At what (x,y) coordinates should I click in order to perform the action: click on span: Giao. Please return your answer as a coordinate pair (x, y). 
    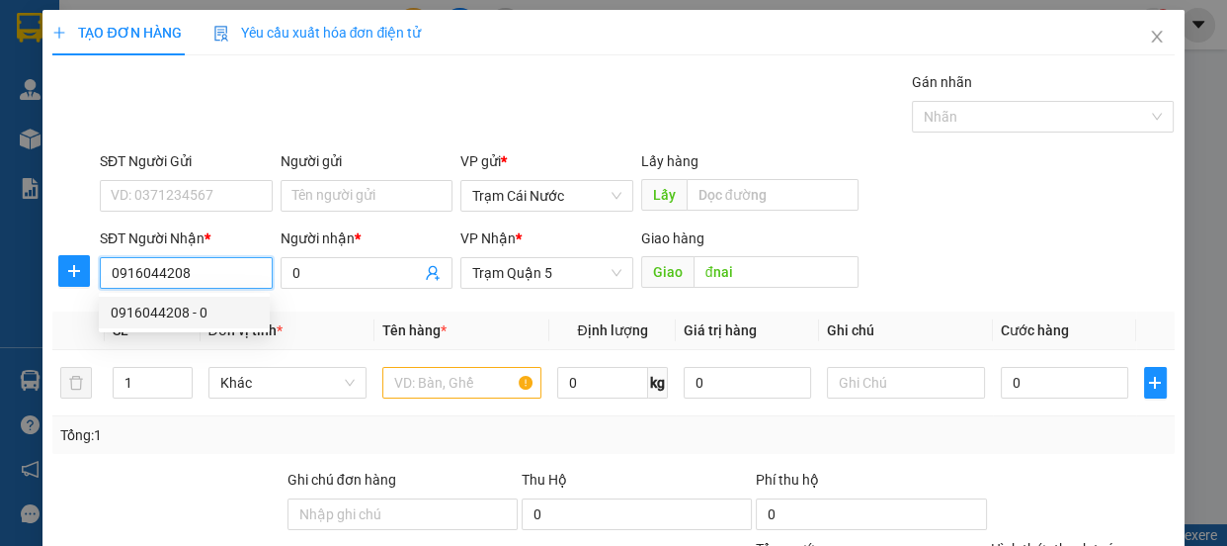
    Looking at the image, I should click on (667, 272).